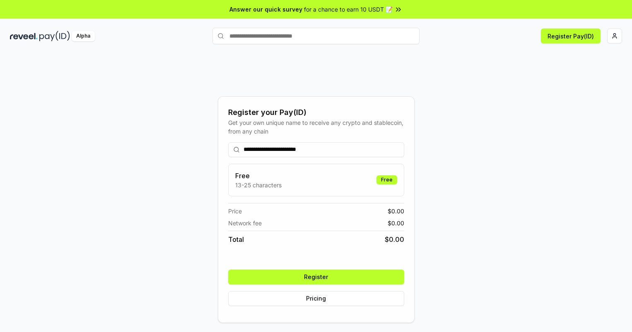  I want to click on h3: Free, so click(258, 176).